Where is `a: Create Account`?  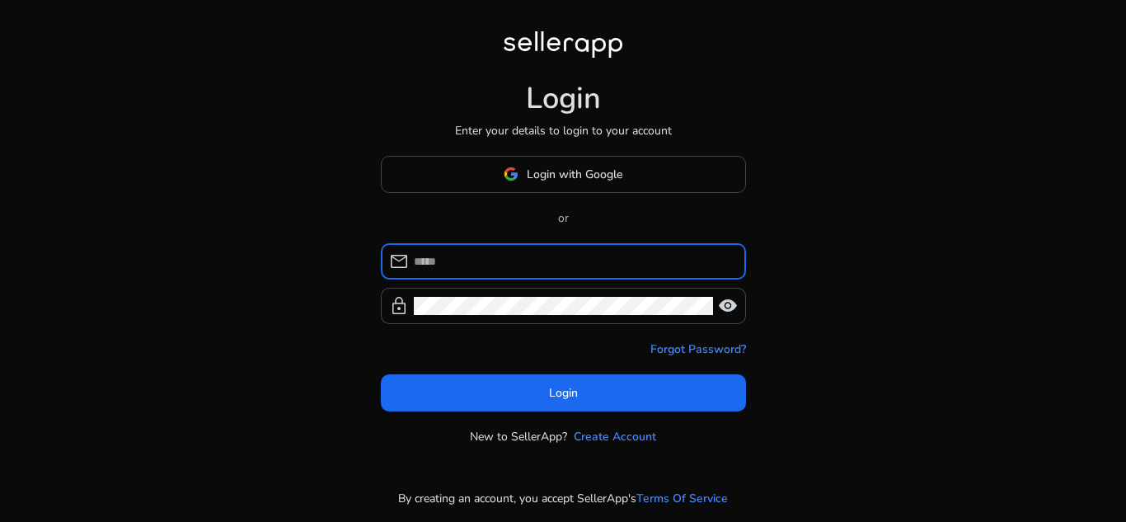
a: Create Account is located at coordinates (615, 436).